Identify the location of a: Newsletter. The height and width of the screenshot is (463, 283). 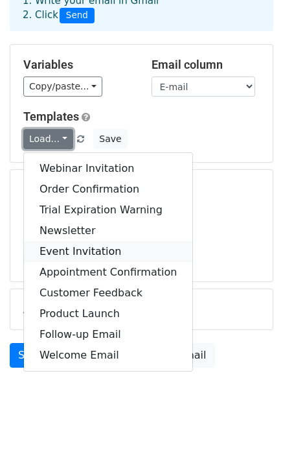
(108, 231).